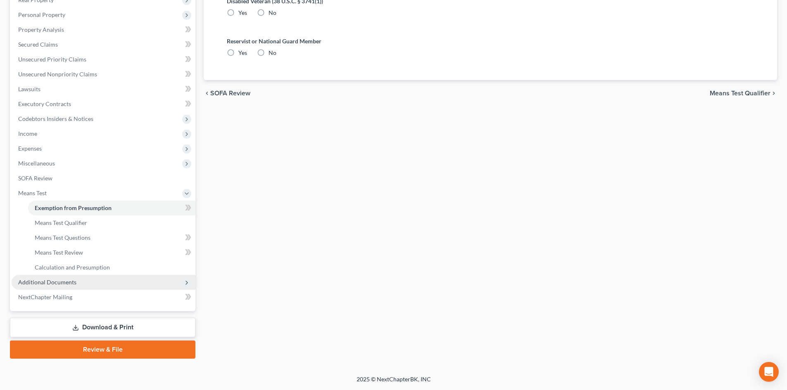 The image size is (787, 390). I want to click on button: Means Test Qualifier chevron_right, so click(743, 93).